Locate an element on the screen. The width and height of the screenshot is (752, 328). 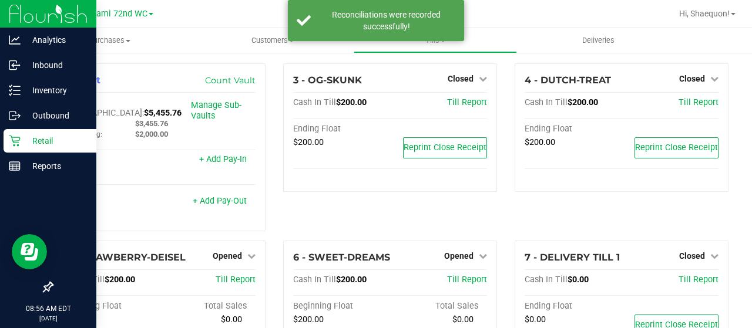
span: 6 - SWEET-DREAMS is located at coordinates (341, 257).